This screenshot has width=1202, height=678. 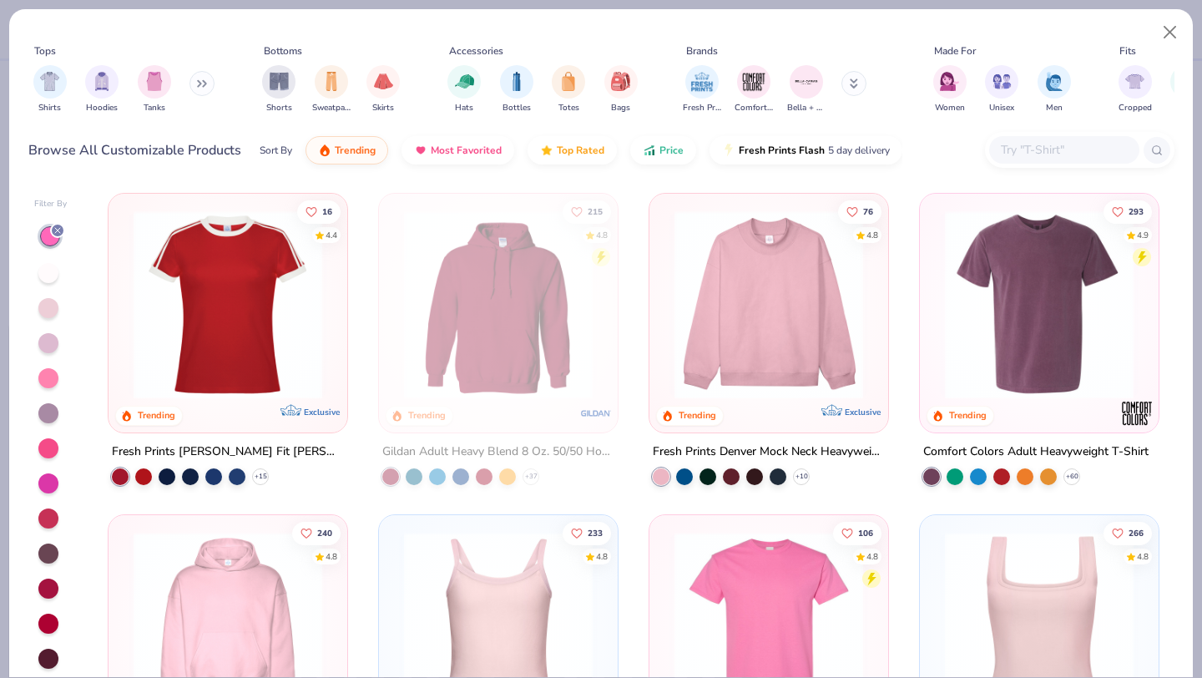 What do you see at coordinates (517, 108) in the screenshot?
I see `span: Bottles` at bounding box center [517, 108].